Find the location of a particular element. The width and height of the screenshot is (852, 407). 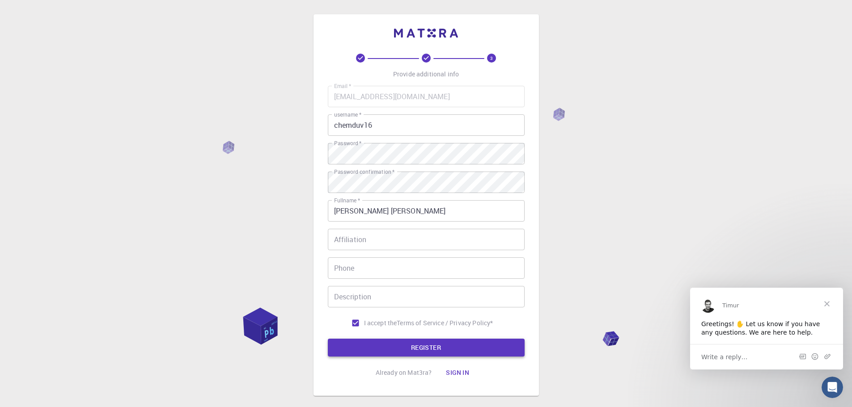

label: Fullname is located at coordinates (347, 200).